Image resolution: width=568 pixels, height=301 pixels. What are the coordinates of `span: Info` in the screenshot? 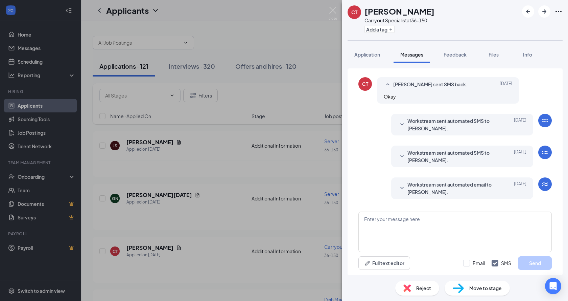 It's located at (528, 54).